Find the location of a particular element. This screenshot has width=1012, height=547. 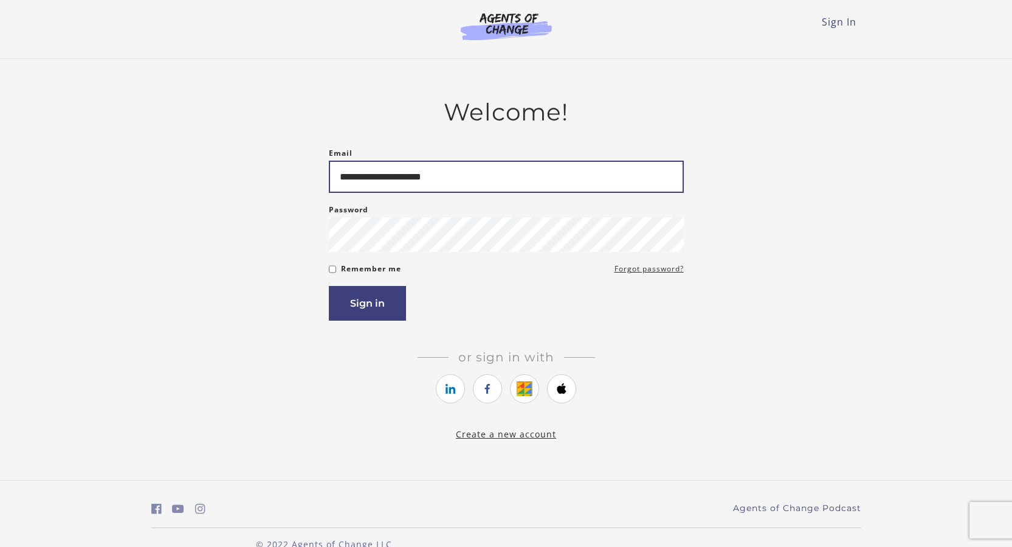

span: Or sign in with is located at coordinates (506, 357).